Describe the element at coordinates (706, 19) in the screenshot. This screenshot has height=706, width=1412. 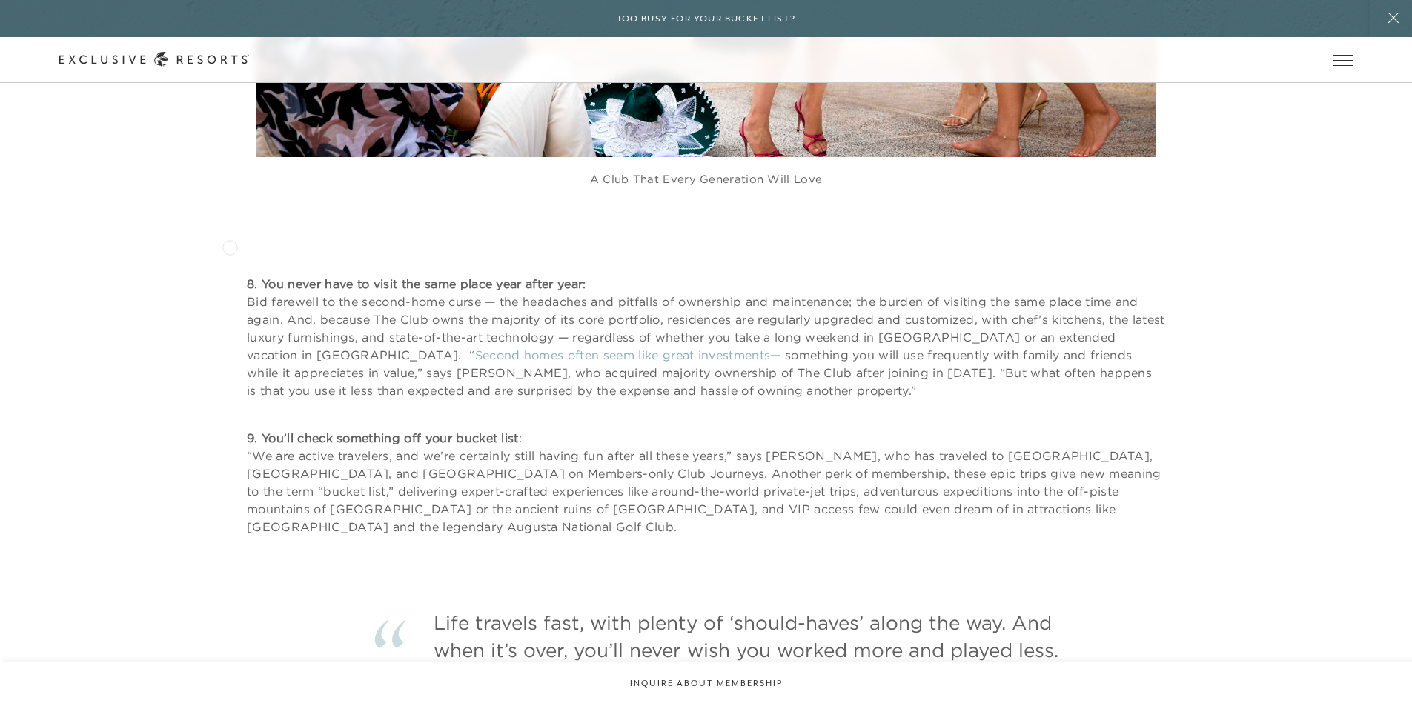
I see `h6: Too busy for your bucket list?` at that location.